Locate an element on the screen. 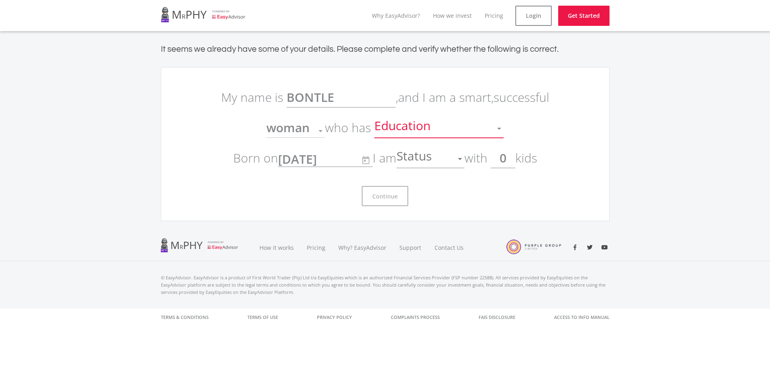 The image size is (770, 382). a: Terms & Conditions is located at coordinates (185, 317).